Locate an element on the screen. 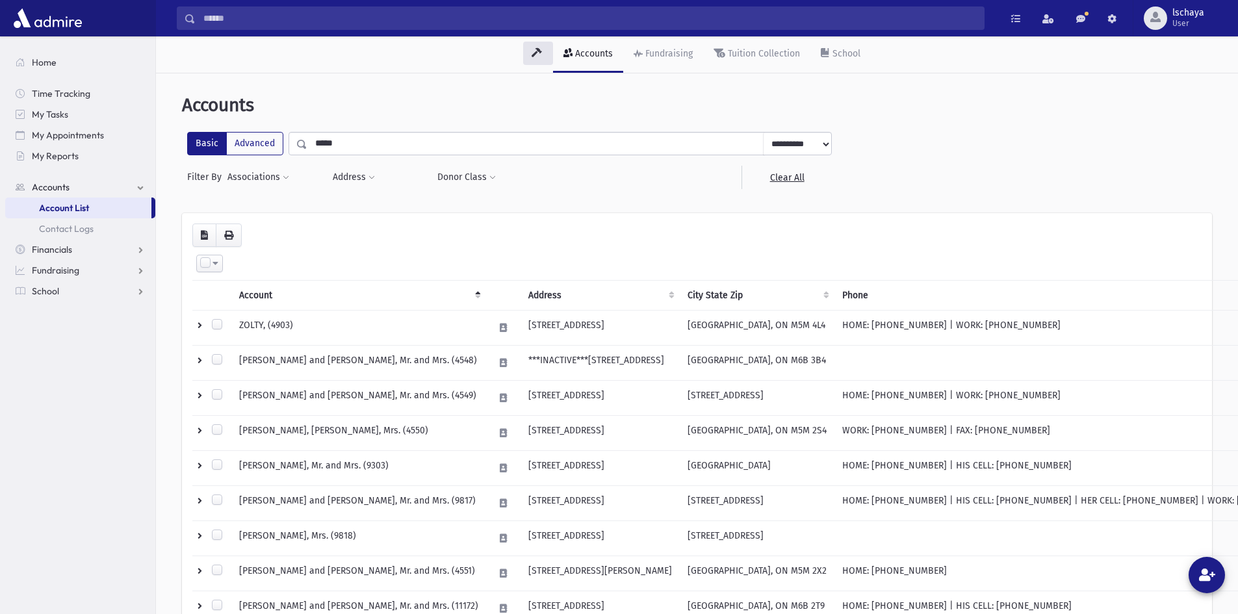  button: CSV is located at coordinates (204, 235).